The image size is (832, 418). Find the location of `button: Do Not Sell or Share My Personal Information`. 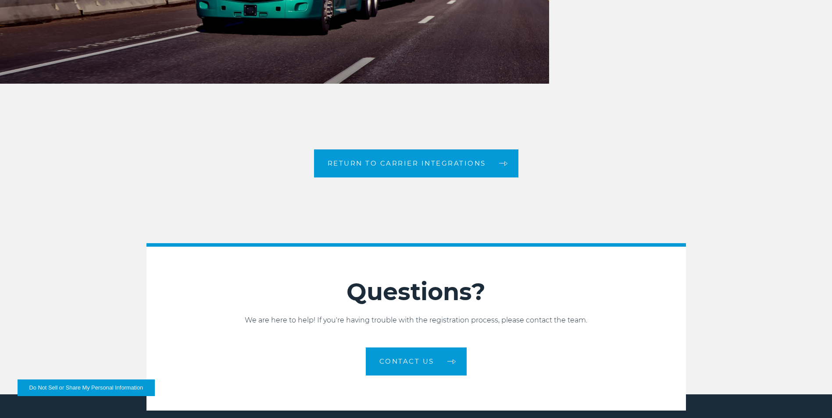

button: Do Not Sell or Share My Personal Information is located at coordinates (86, 388).